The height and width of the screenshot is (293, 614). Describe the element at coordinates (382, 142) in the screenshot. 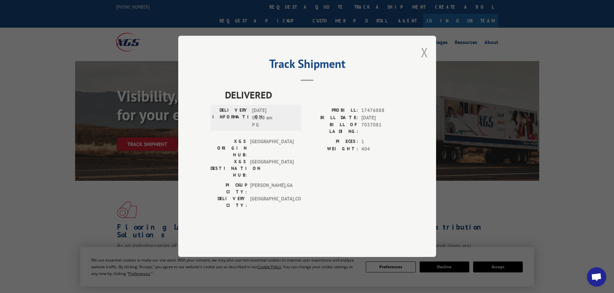

I see `span: 1` at that location.